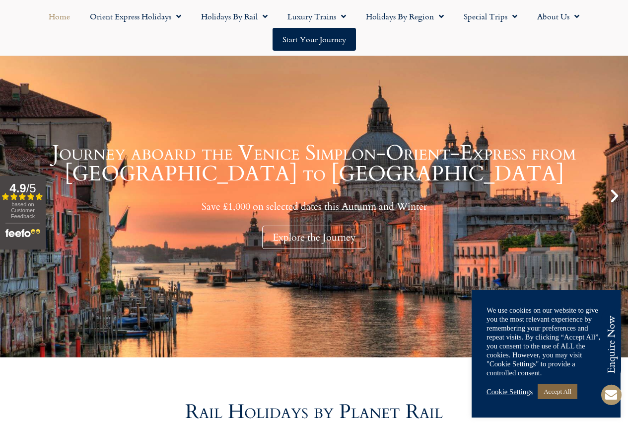  What do you see at coordinates (510, 392) in the screenshot?
I see `a: Cookie Settings` at bounding box center [510, 392].